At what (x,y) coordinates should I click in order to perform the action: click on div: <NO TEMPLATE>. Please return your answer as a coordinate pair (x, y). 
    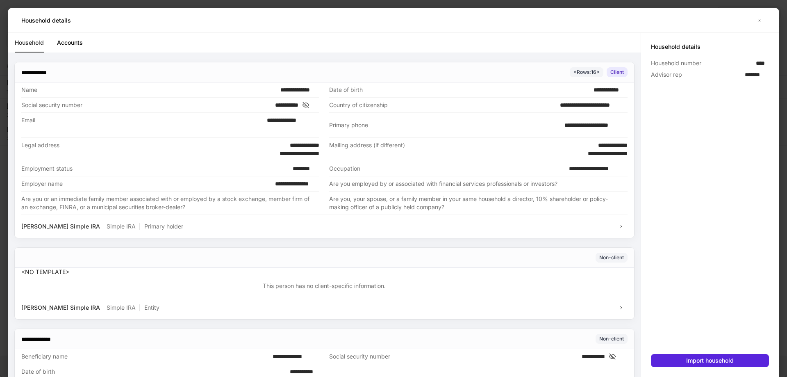
    Looking at the image, I should click on (324, 272).